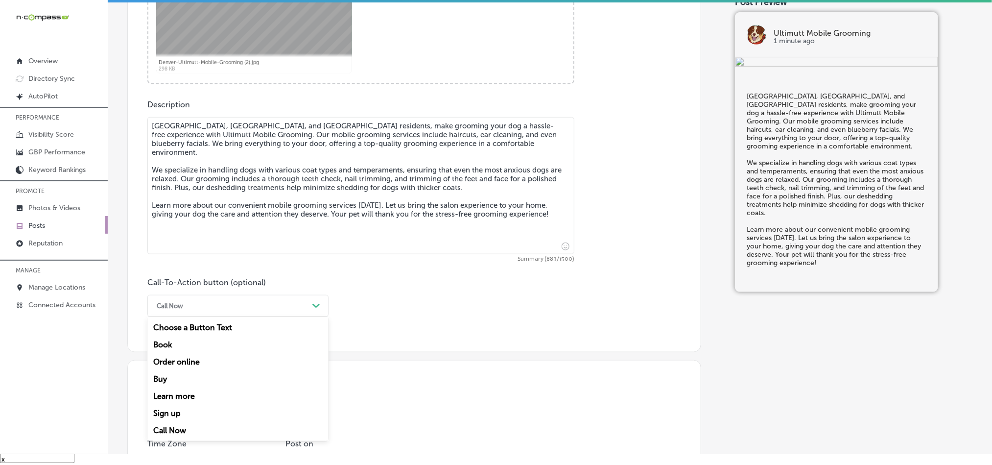 The width and height of the screenshot is (992, 465). What do you see at coordinates (51, 134) in the screenshot?
I see `p: Visibility Score` at bounding box center [51, 134].